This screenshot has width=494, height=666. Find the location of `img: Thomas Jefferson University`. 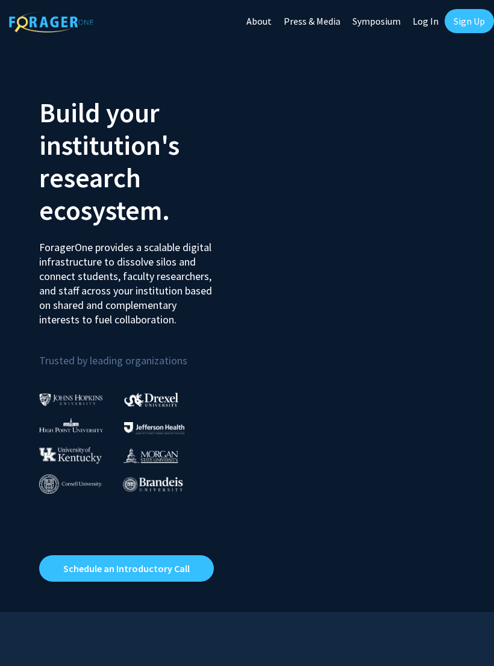

img: Thomas Jefferson University is located at coordinates (154, 428).